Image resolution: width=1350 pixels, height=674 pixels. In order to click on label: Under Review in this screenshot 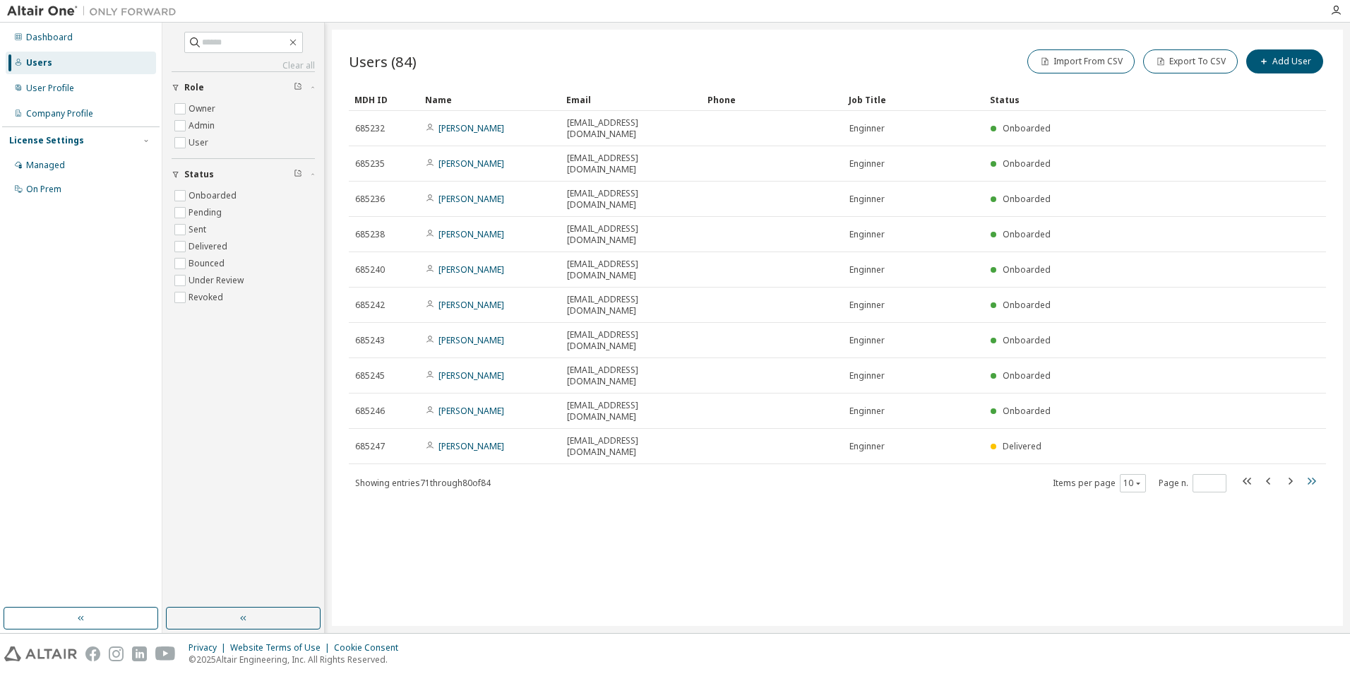, I will do `click(218, 280)`.